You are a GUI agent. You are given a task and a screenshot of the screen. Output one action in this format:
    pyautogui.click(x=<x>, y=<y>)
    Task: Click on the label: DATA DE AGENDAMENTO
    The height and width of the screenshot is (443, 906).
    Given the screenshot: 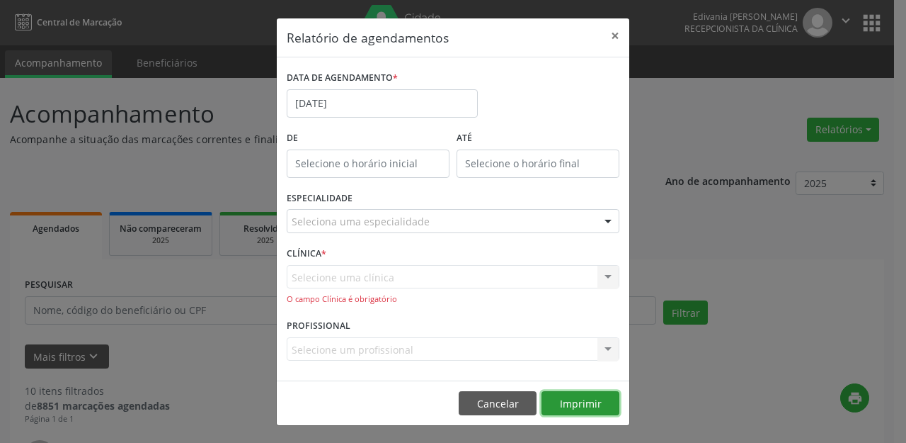 What is the action you would take?
    pyautogui.click(x=342, y=78)
    